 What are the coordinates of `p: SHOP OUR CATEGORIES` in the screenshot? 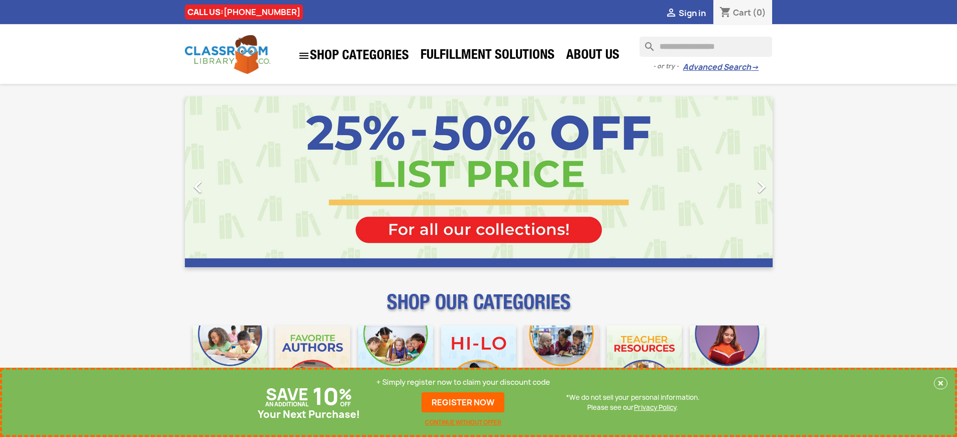 It's located at (479, 308).